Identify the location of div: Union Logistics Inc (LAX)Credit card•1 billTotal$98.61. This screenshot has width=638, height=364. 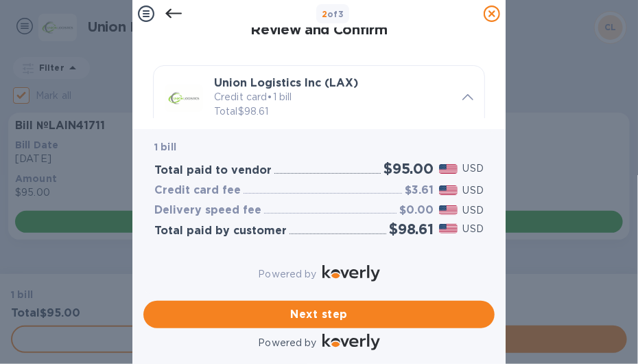
(319, 137).